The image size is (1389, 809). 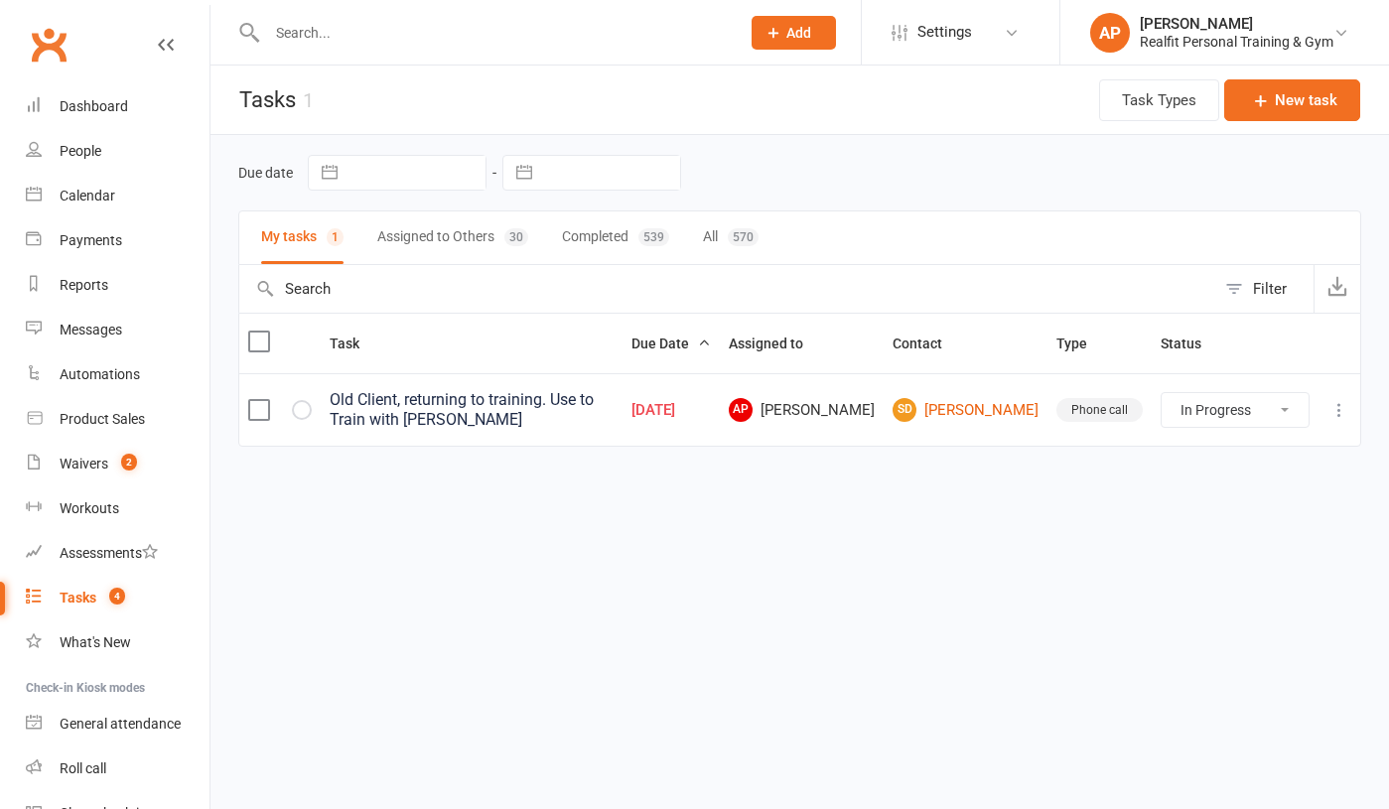 I want to click on span: Add, so click(x=798, y=33).